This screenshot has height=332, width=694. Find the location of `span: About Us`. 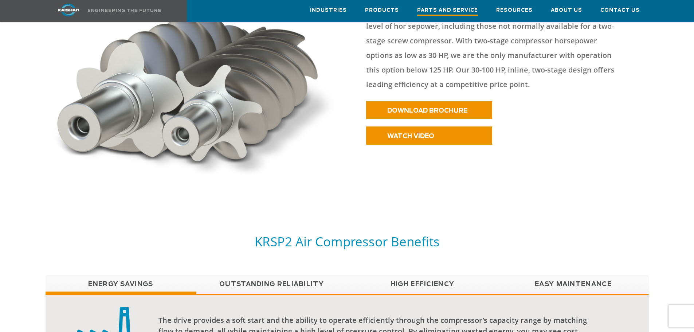

span: About Us is located at coordinates (567, 10).